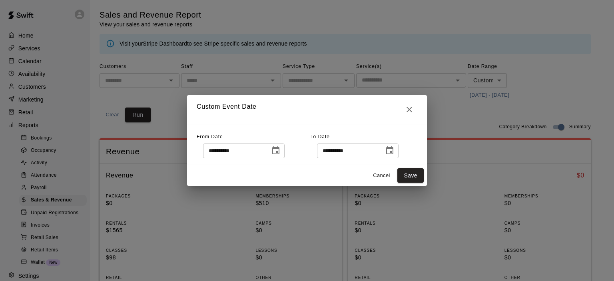  Describe the element at coordinates (382, 176) in the screenshot. I see `button: Cancel` at that location.